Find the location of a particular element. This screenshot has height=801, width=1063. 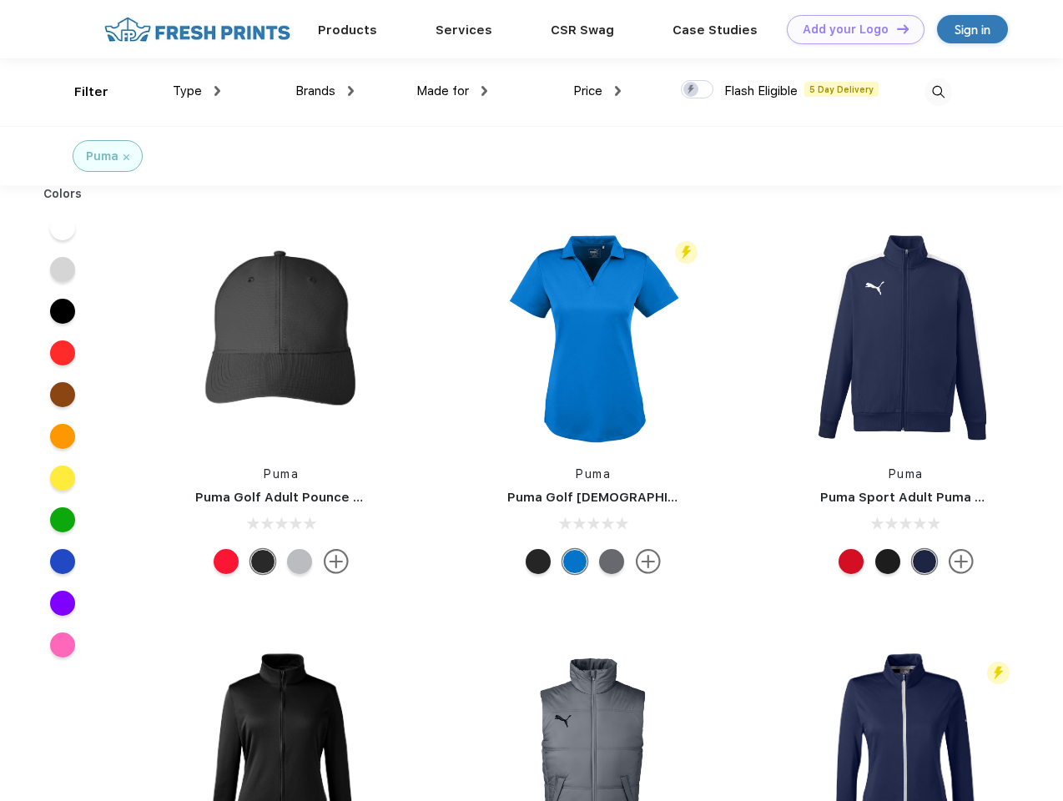

span: Brands is located at coordinates (315, 91).